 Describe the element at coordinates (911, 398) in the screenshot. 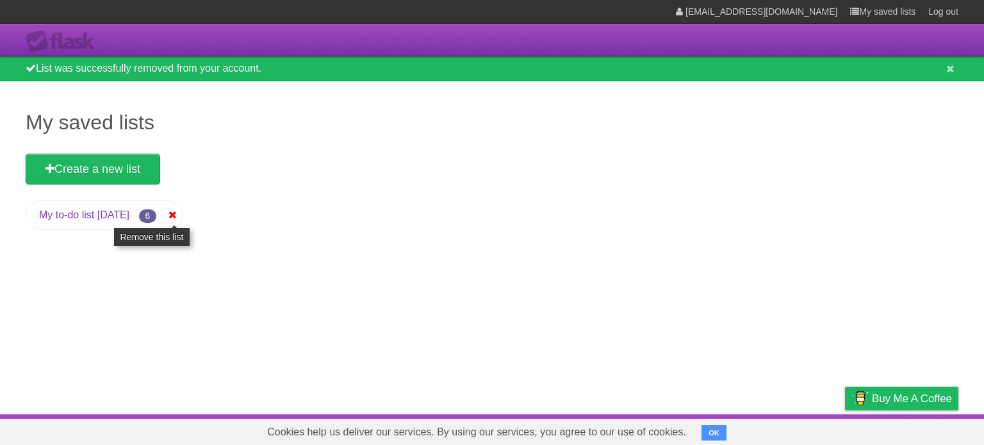

I see `span: Buy me a coffee` at that location.